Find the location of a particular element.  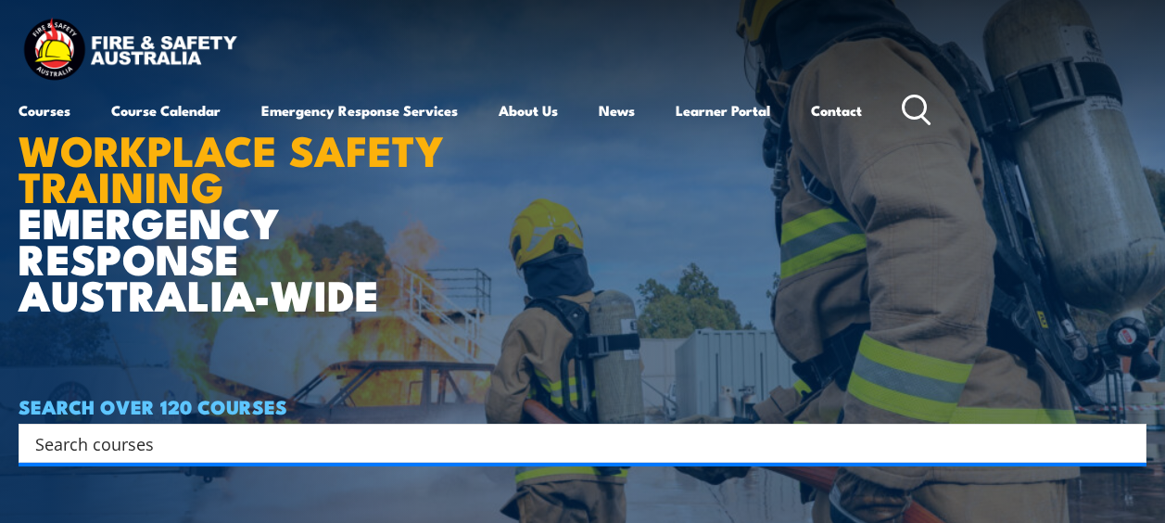

form: Search form is located at coordinates (574, 443).